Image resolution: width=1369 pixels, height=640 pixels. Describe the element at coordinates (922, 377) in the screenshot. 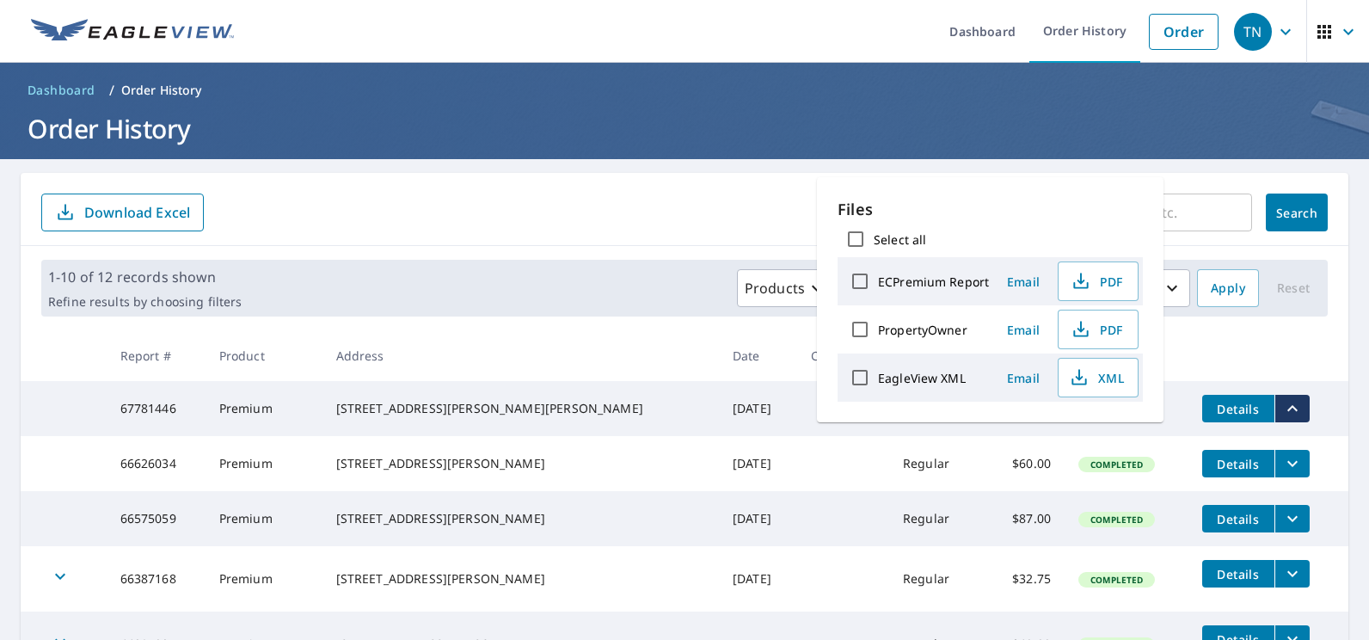

I see `label: EagleView XML` at that location.